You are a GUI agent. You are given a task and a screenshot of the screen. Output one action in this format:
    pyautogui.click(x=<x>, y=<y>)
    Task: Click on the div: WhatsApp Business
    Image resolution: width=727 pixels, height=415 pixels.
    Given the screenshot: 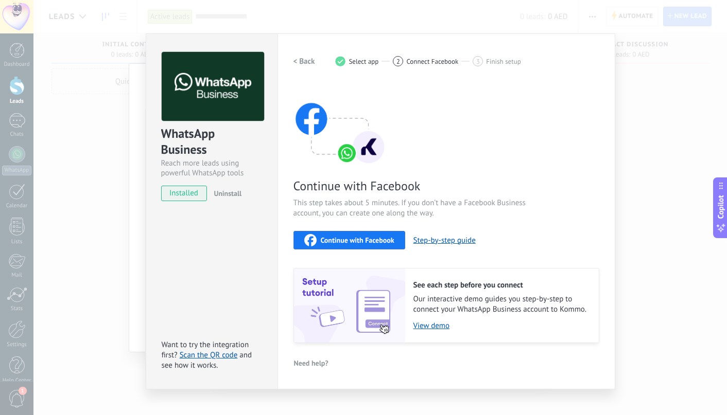 What is the action you would take?
    pyautogui.click(x=212, y=142)
    